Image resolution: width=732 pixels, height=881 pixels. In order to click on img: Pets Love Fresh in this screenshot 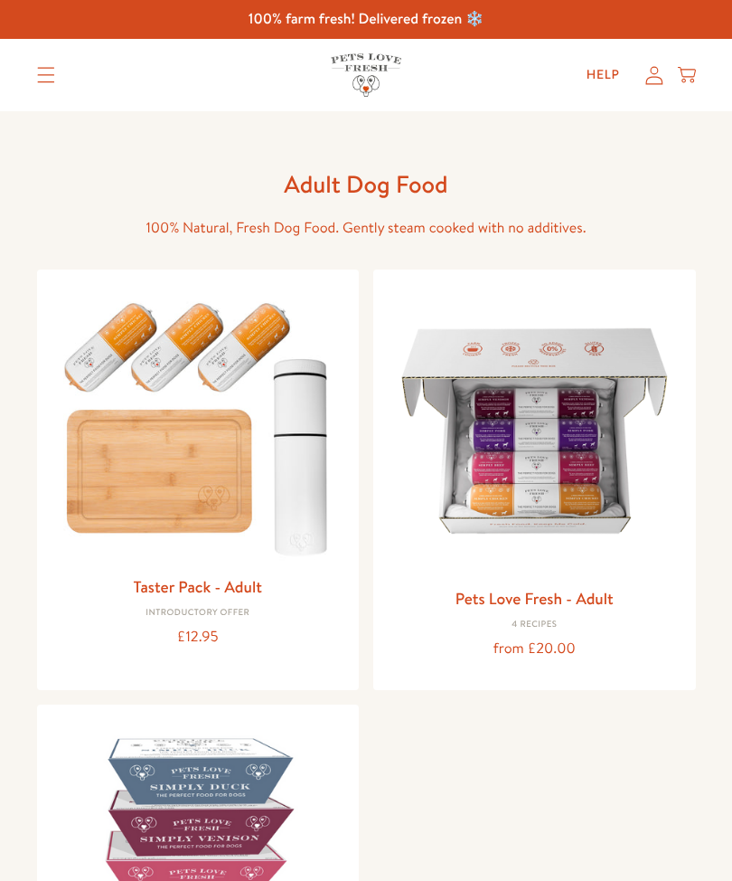, I will do `click(366, 74)`.